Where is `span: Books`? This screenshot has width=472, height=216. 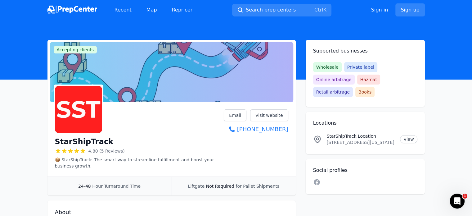 span: Books is located at coordinates (365, 92).